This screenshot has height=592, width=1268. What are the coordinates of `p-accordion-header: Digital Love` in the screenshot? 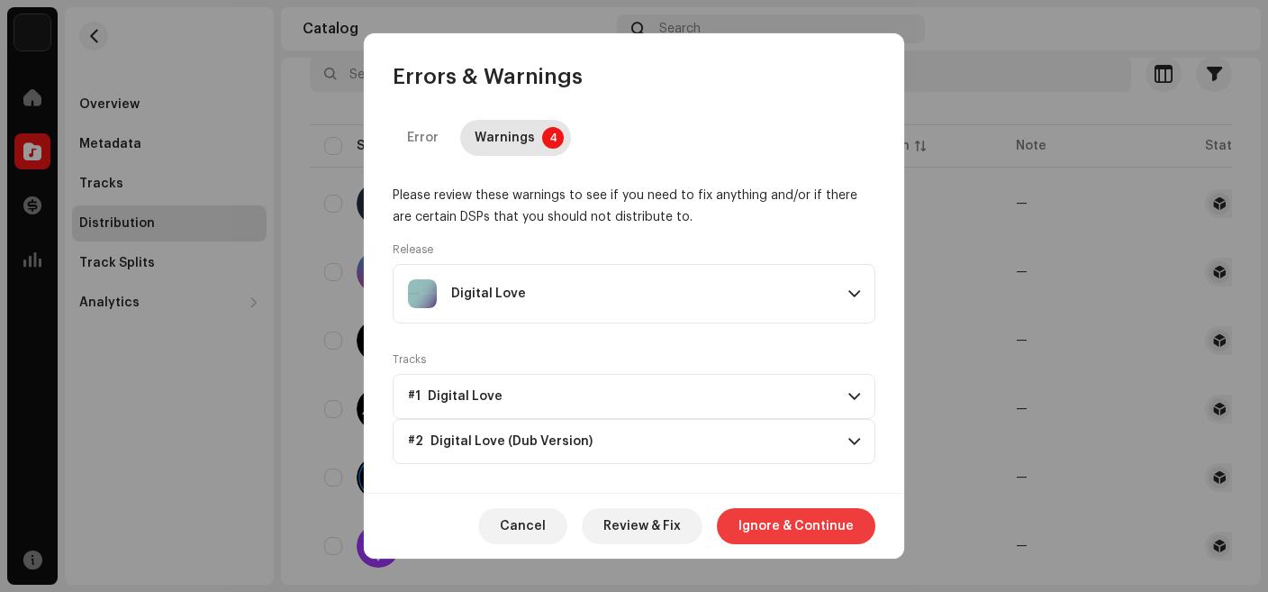 It's located at (634, 294).